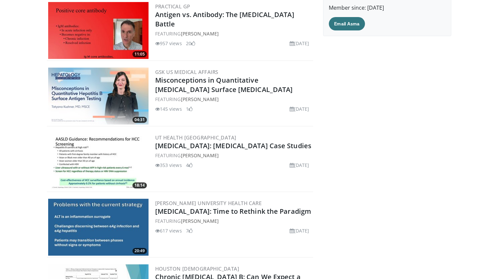 The image size is (498, 279). What do you see at coordinates (98, 30) in the screenshot?
I see `img: 7472b800-47d2-44da-b92c-526da50404a8.300x170_q85_crop-smart_upscale.jpg` at bounding box center [98, 30].